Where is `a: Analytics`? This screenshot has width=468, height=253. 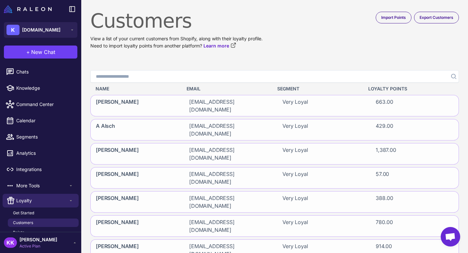
a: Analytics is located at coordinates (41, 153).